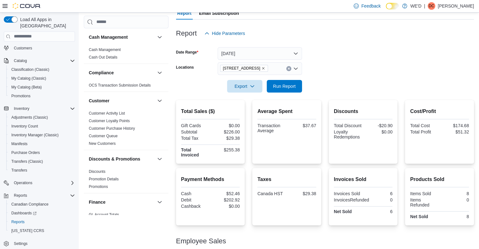 This screenshot has width=479, height=249. Describe the element at coordinates (195, 206) in the screenshot. I see `div: Cashback` at that location.